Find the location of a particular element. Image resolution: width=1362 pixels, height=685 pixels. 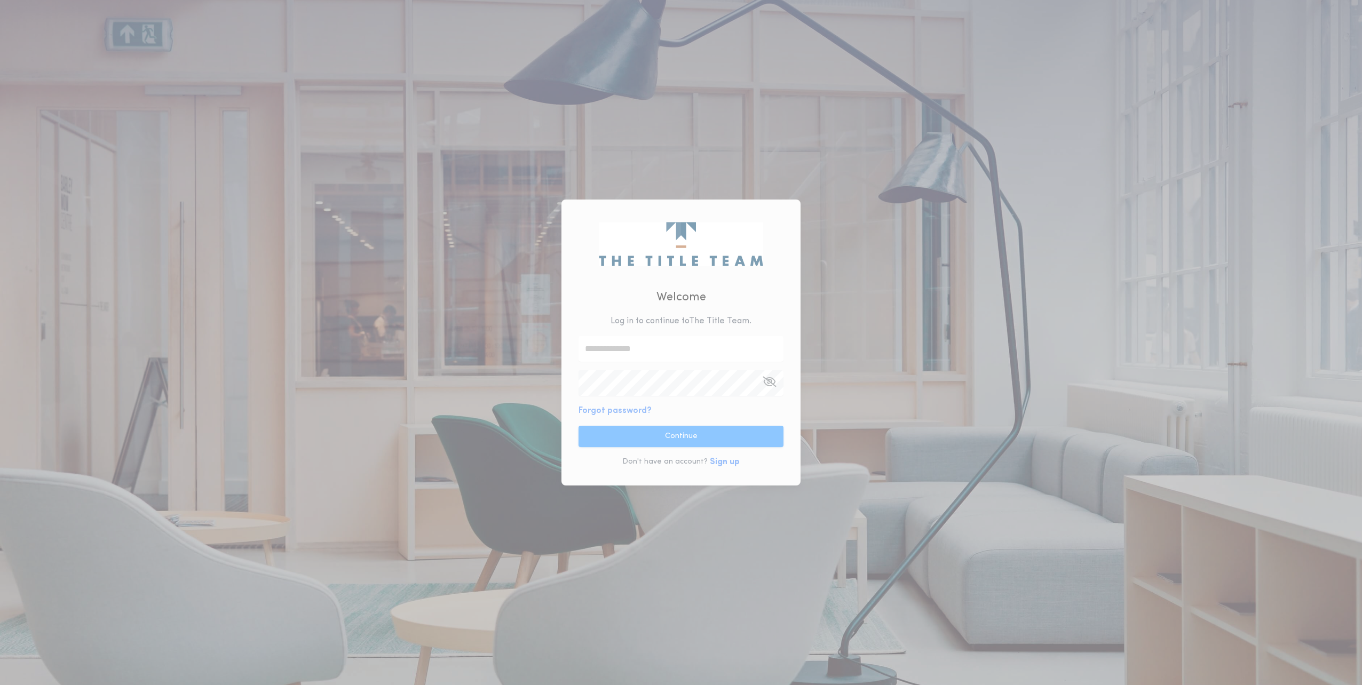

button: Continue is located at coordinates (681, 436).